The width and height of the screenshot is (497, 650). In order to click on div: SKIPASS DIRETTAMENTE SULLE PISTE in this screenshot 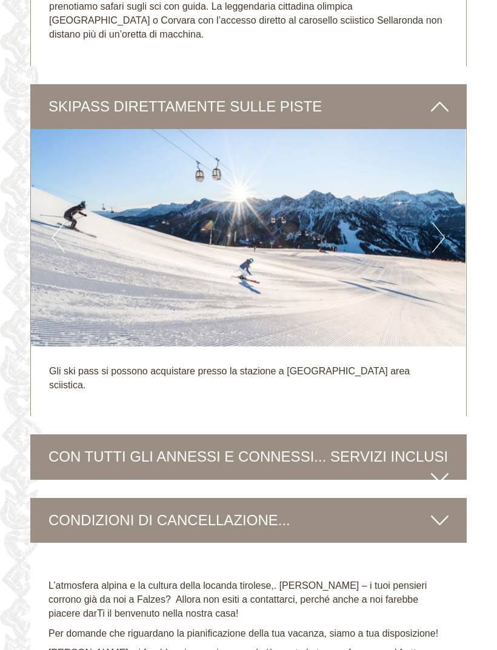, I will do `click(248, 107)`.